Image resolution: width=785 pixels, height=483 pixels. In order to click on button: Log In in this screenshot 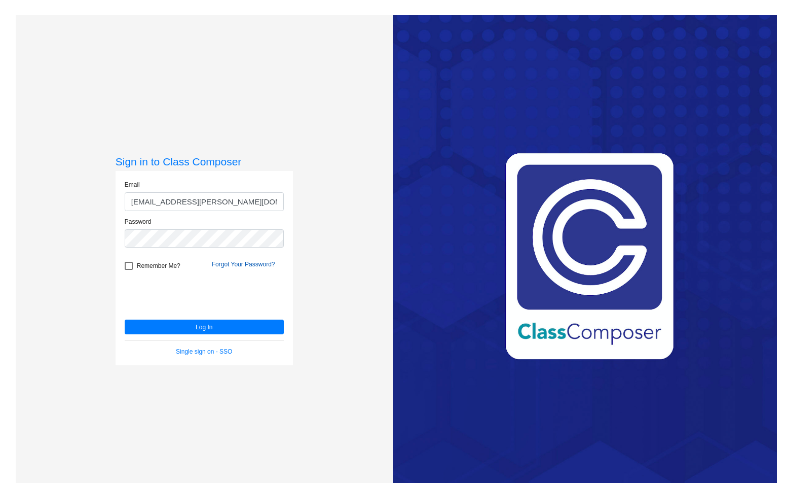, I will do `click(204, 326)`.